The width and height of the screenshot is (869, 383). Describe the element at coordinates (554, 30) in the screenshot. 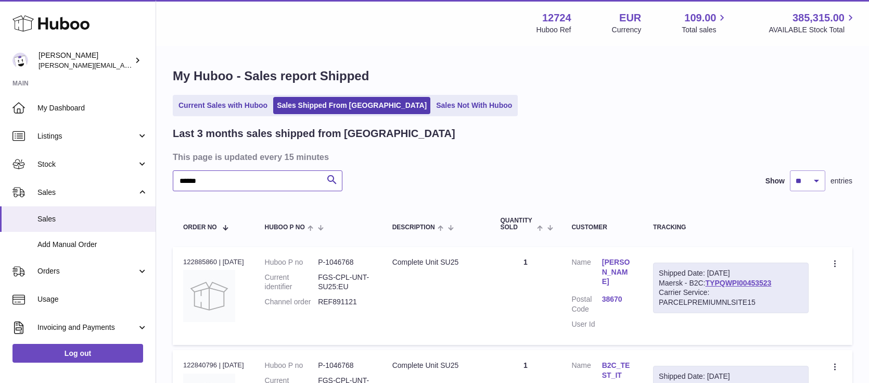

I see `div: Huboo Ref` at that location.